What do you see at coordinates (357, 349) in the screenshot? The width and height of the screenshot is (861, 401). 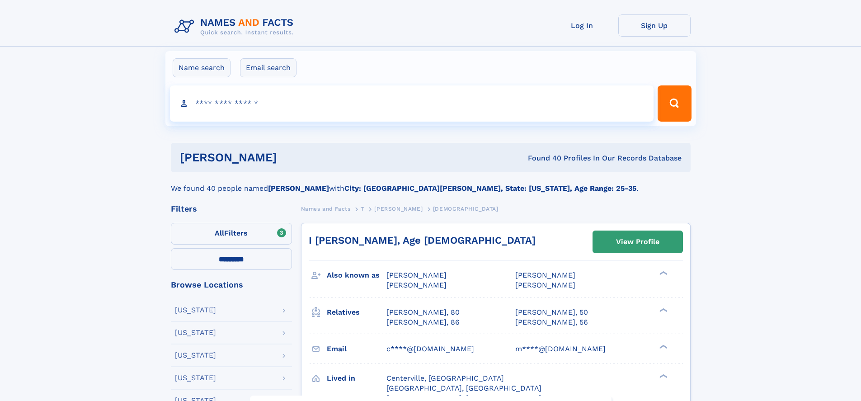 I see `h3: Email` at bounding box center [357, 349].